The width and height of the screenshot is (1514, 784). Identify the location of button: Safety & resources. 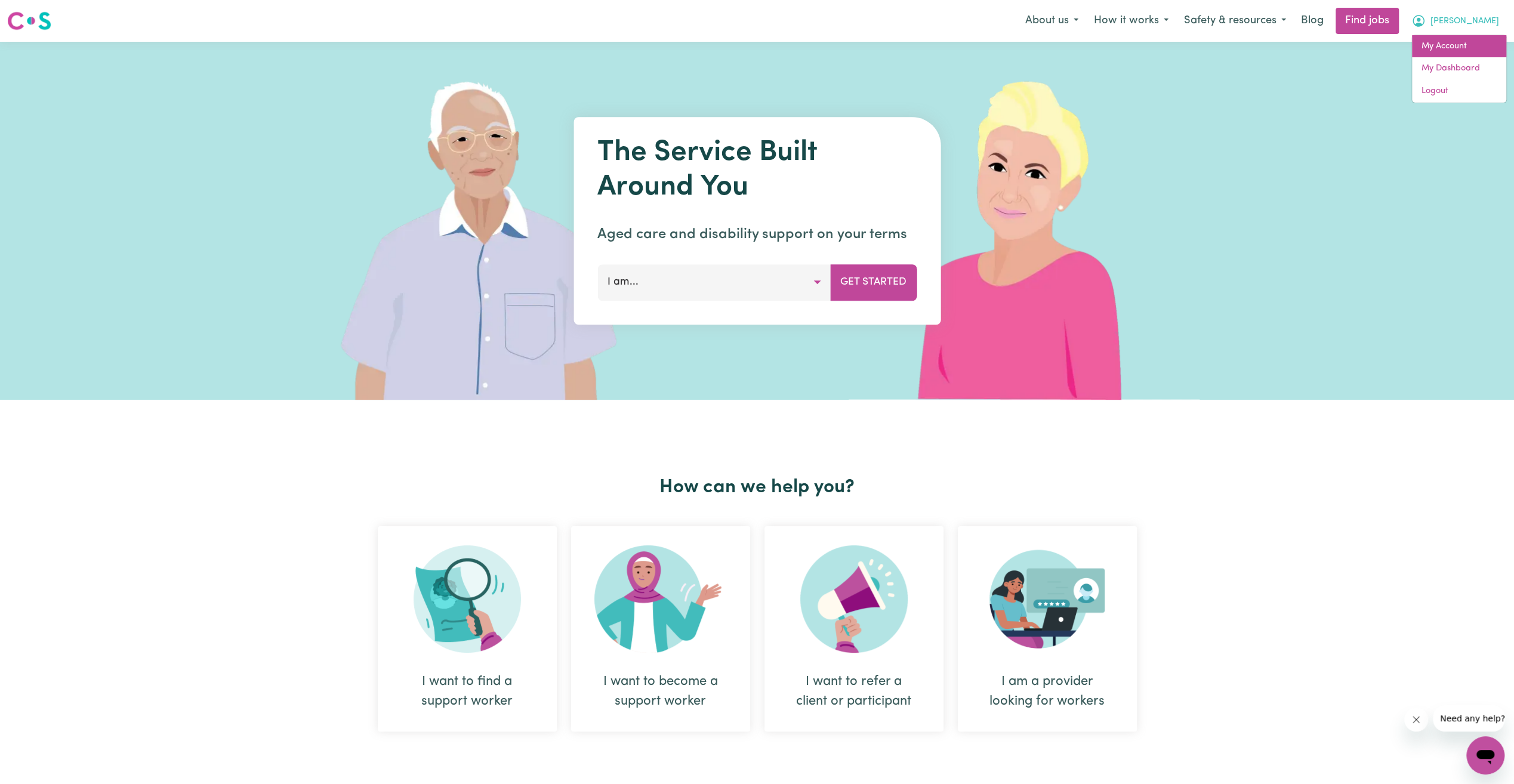
(1235, 21).